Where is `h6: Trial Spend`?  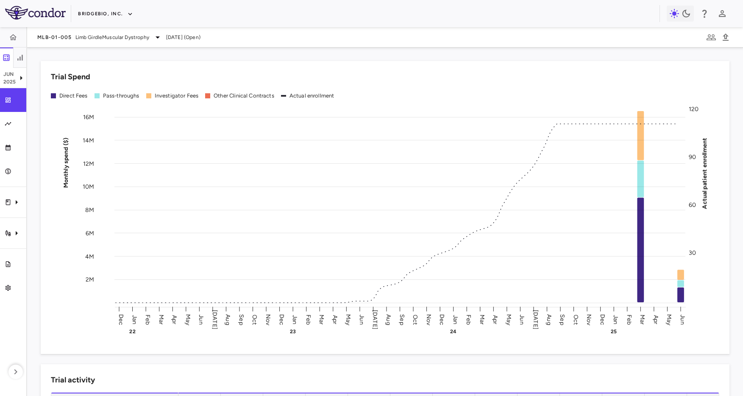
h6: Trial Spend is located at coordinates (70, 77).